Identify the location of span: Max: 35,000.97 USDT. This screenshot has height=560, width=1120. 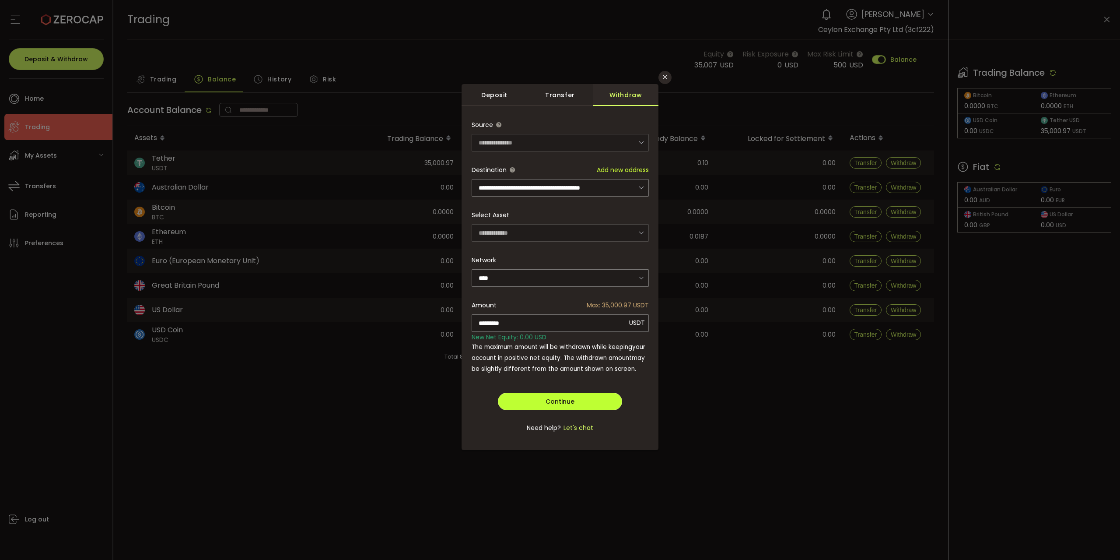
(618, 305).